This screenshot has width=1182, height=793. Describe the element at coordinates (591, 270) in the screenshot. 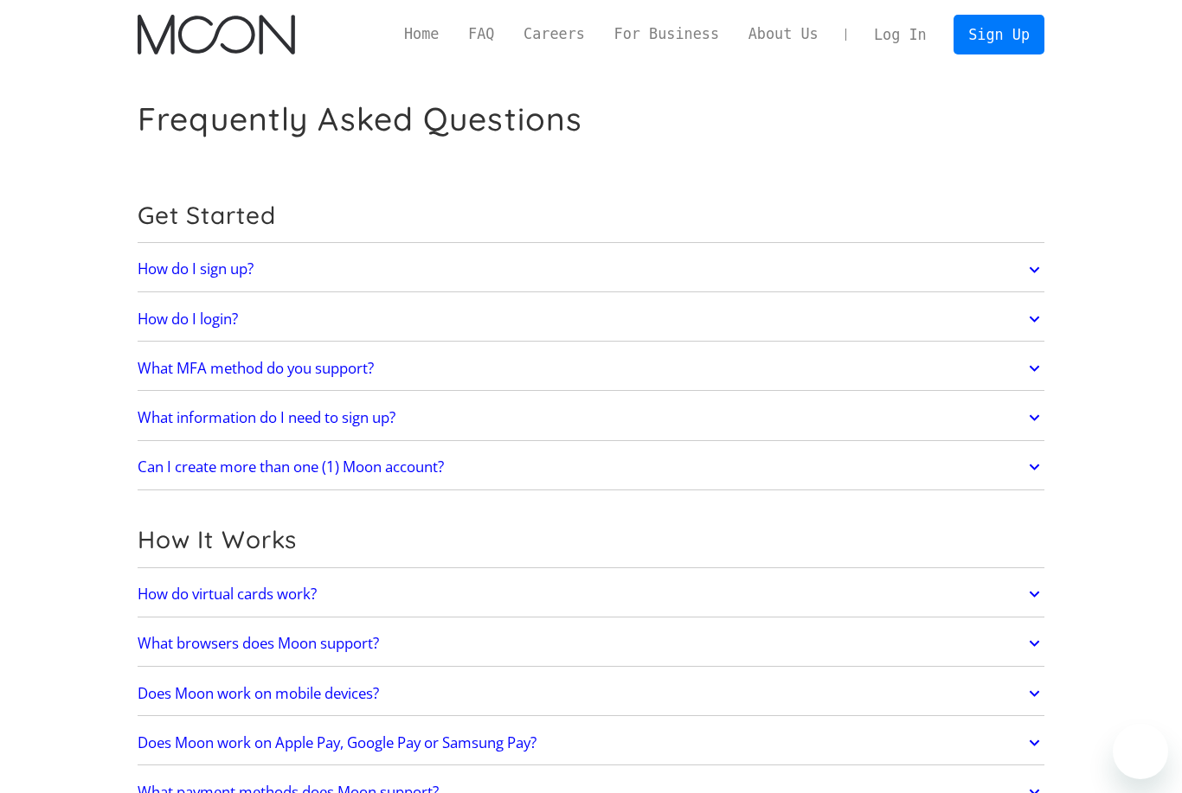

I see `a: How do I sign up?` at that location.